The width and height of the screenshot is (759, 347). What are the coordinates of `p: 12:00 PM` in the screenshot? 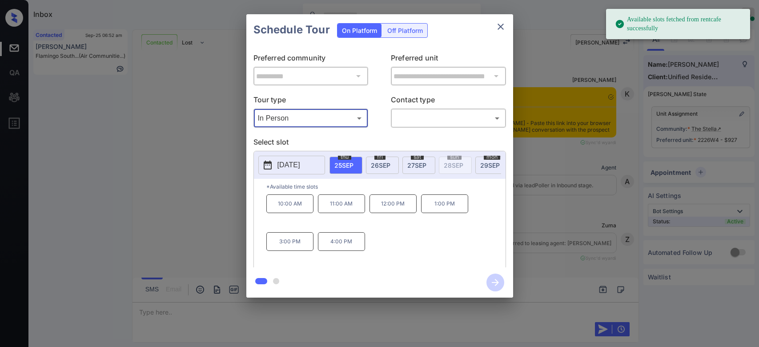 It's located at (393, 204).